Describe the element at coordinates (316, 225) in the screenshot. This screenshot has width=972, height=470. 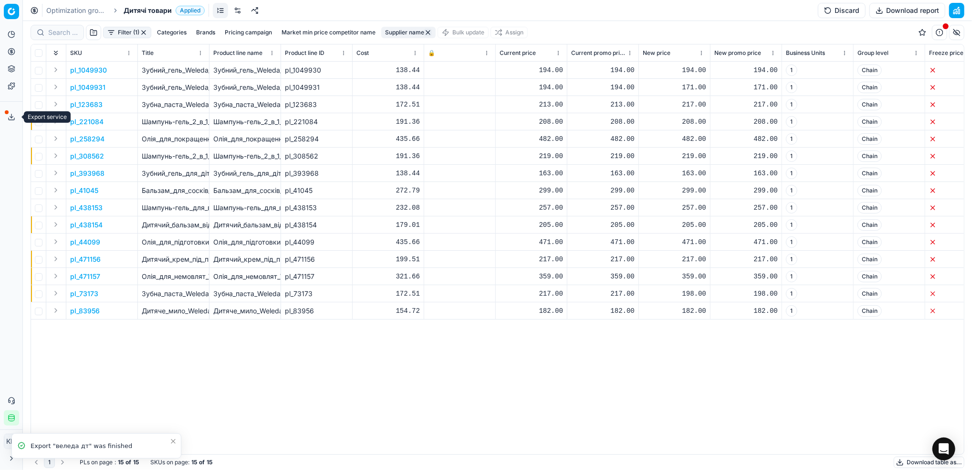
I see `div: pl_438154` at that location.